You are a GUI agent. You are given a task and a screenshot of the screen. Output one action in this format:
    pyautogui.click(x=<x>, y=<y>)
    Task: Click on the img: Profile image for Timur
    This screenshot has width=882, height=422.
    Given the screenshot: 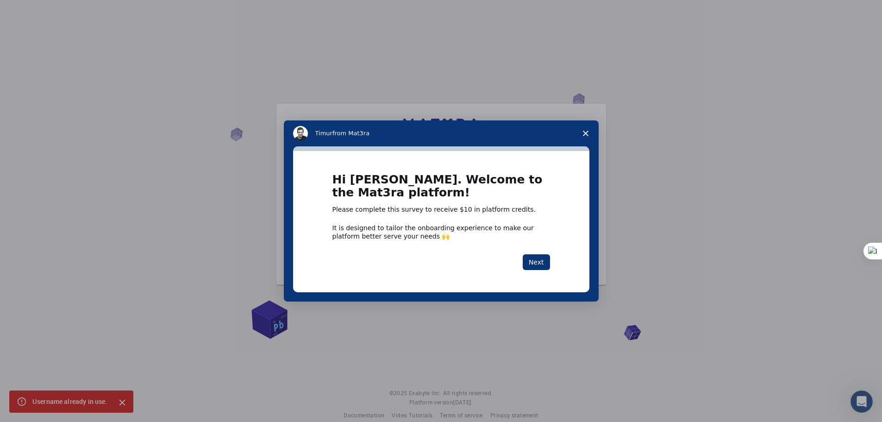 What is the action you would take?
    pyautogui.click(x=300, y=133)
    